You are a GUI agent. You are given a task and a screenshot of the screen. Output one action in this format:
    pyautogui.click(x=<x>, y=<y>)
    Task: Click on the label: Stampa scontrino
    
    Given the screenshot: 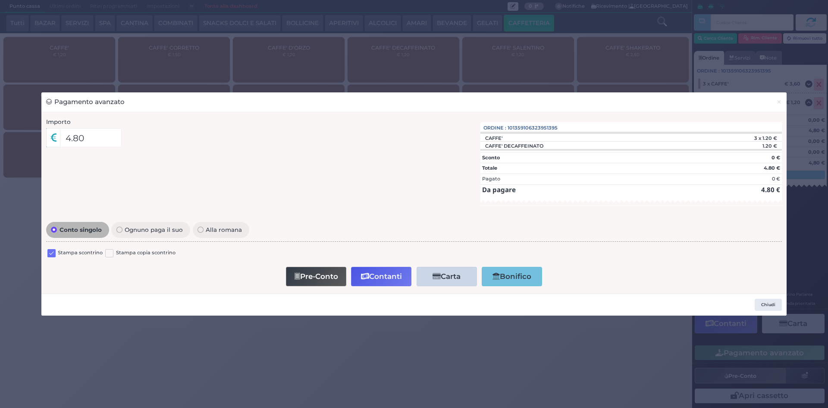 What is the action you would take?
    pyautogui.click(x=80, y=253)
    